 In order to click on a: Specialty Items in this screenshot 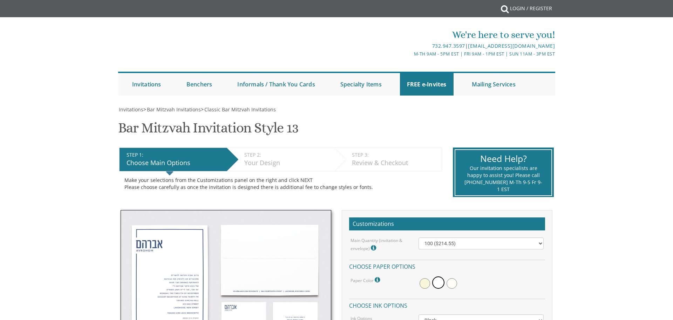, I will do `click(361, 84)`.